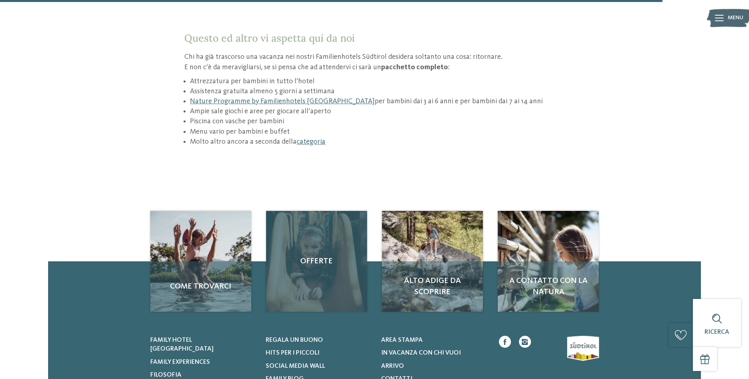 The width and height of the screenshot is (749, 379). What do you see at coordinates (433, 341) in the screenshot?
I see `a: Area stampa` at bounding box center [433, 341].